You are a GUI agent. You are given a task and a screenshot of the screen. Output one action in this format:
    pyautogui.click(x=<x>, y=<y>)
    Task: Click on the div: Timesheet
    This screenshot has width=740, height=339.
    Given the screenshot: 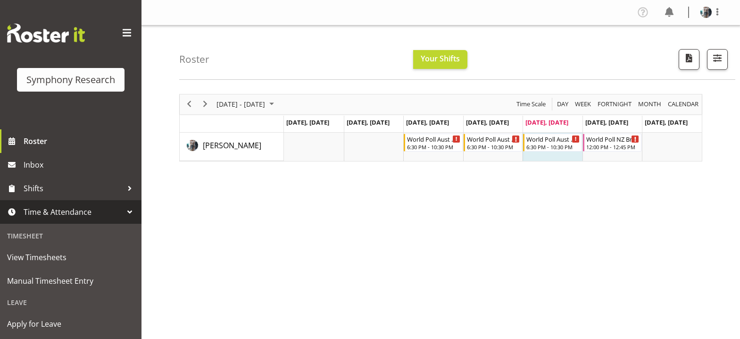 What is the action you would take?
    pyautogui.click(x=71, y=235)
    